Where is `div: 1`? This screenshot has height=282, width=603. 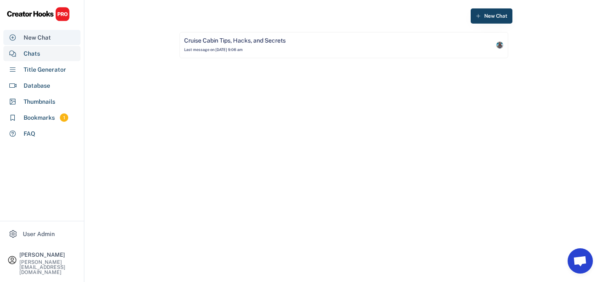
div: 1 is located at coordinates (64, 118).